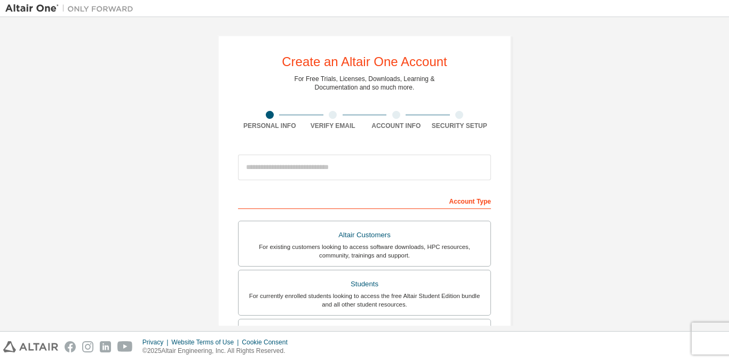 This screenshot has width=729, height=362. Describe the element at coordinates (364, 333) in the screenshot. I see `div: Faculty` at that location.